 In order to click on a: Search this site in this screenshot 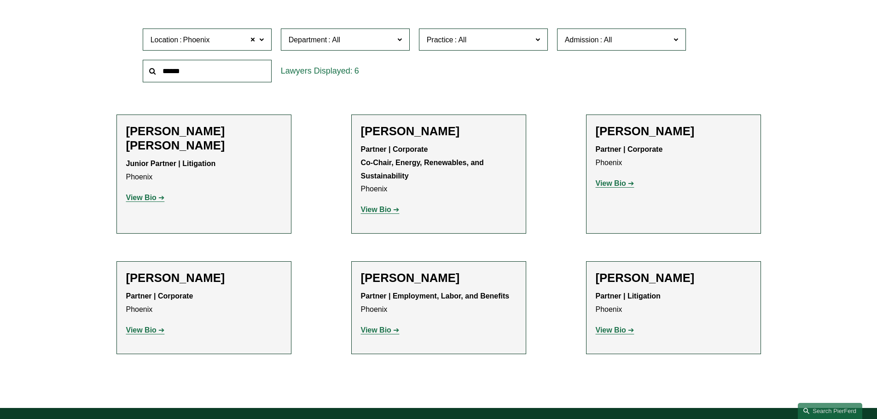, I will do `click(830, 411)`.